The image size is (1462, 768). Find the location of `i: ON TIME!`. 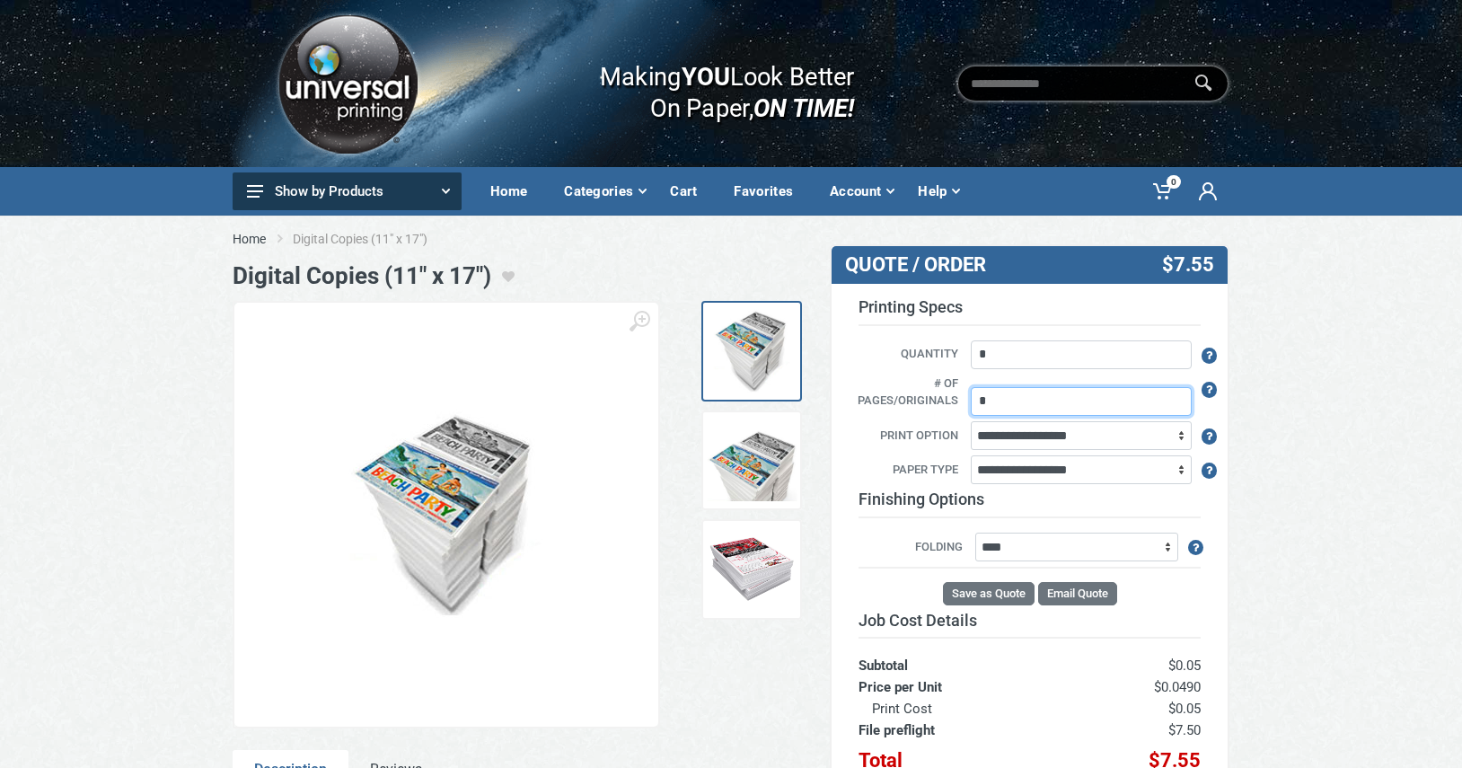

i: ON TIME! is located at coordinates (804, 108).